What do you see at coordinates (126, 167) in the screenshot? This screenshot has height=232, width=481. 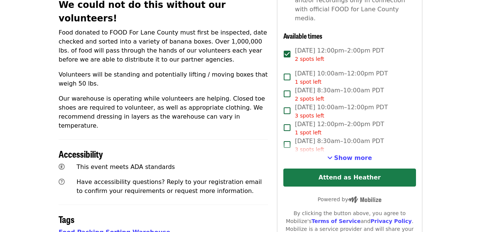 I see `span: This event meets ADA standards` at bounding box center [126, 167].